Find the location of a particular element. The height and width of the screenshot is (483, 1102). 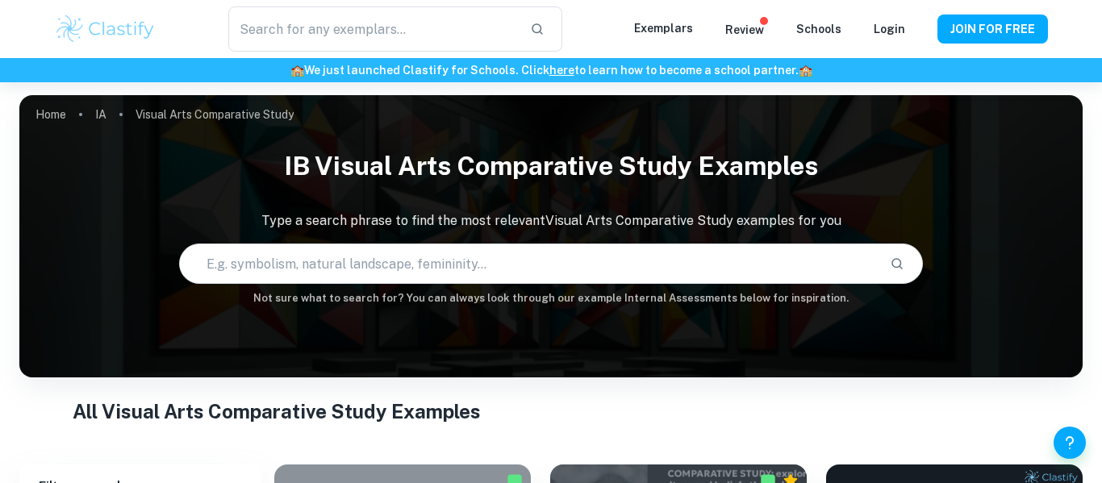

a: JOIN FOR FREE is located at coordinates (992, 29).